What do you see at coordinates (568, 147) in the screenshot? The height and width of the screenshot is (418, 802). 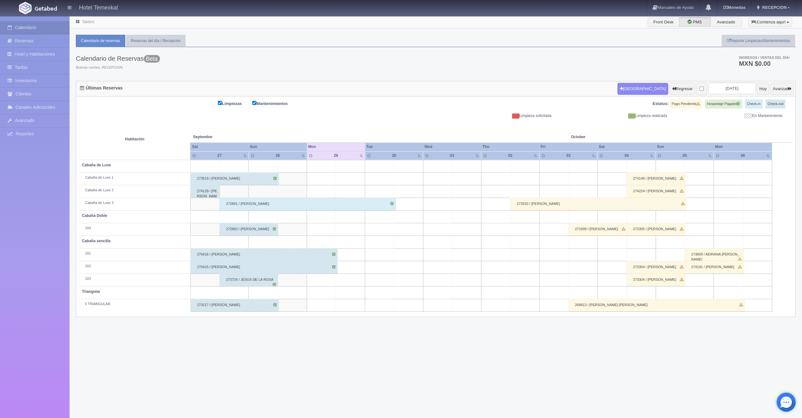 I see `th: Fri` at bounding box center [568, 147].